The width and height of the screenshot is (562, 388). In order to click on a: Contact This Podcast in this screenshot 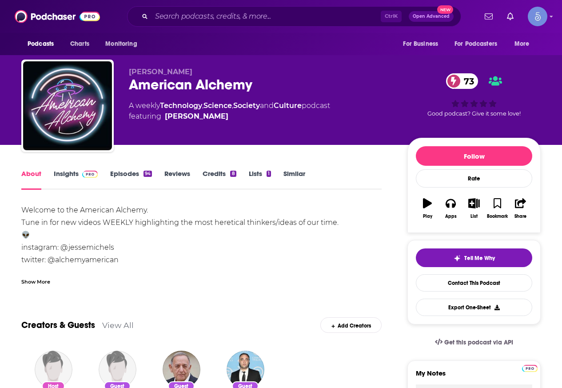, I will do `click(474, 283)`.